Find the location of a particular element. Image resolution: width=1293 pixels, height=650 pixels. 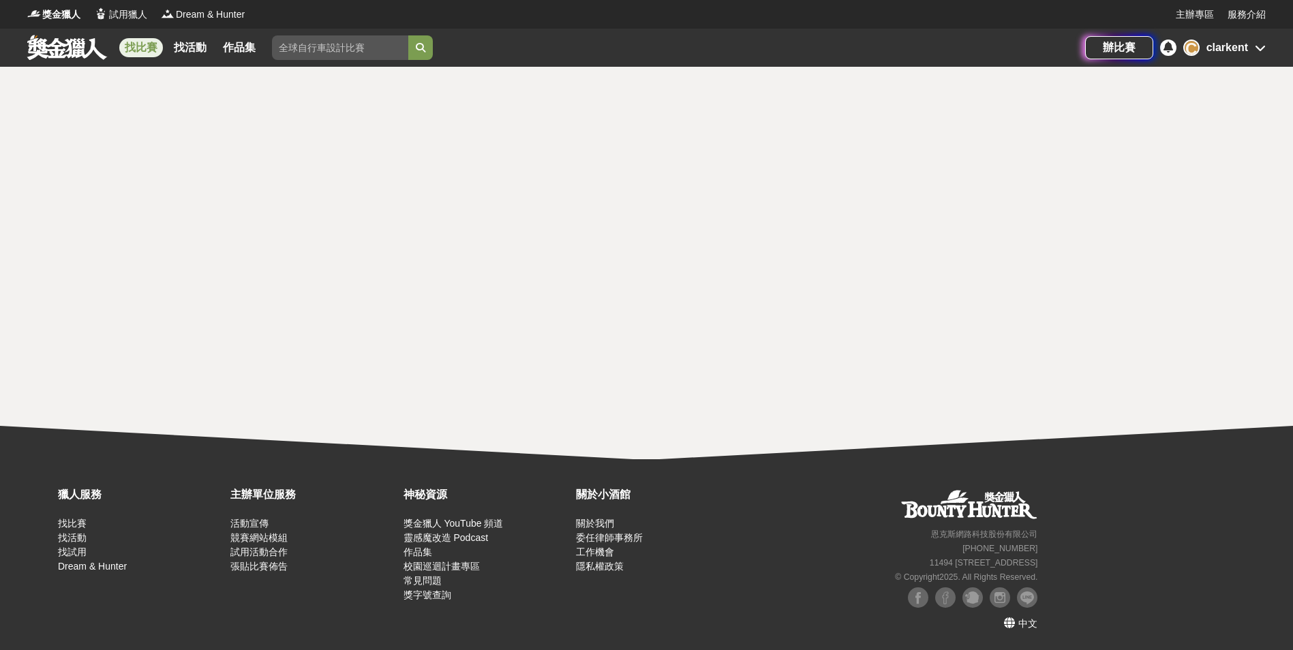

a: Logo試用獵人 is located at coordinates (121, 14).